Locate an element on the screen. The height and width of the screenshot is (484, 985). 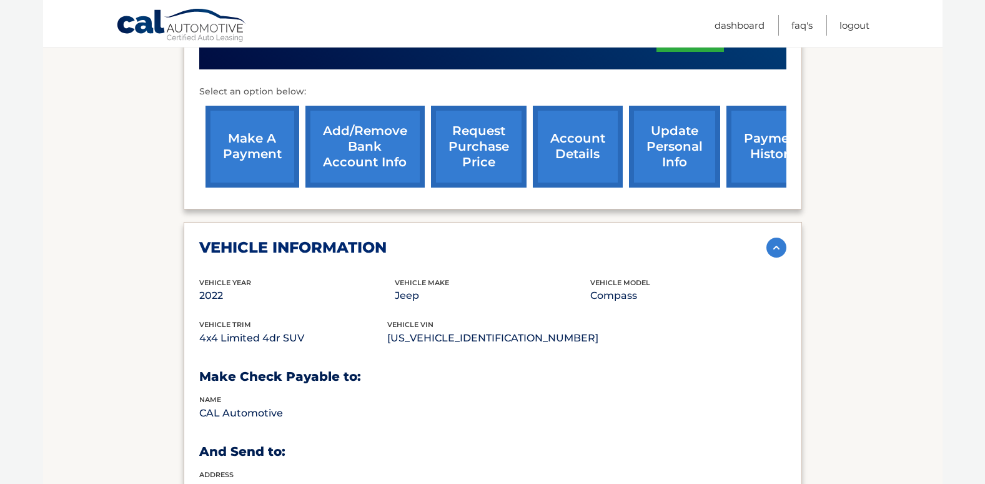
img: accordion-active.svg is located at coordinates (777, 247).